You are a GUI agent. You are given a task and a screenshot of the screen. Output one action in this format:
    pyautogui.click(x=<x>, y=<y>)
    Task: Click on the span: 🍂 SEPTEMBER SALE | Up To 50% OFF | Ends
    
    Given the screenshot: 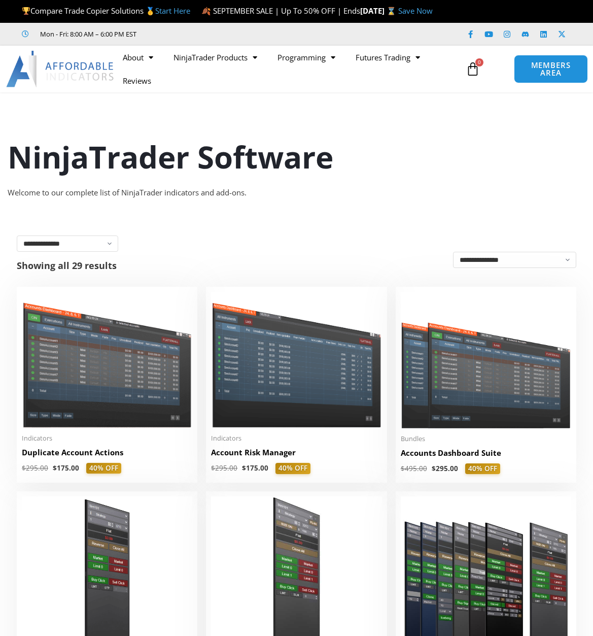 What is the action you would take?
    pyautogui.click(x=281, y=11)
    